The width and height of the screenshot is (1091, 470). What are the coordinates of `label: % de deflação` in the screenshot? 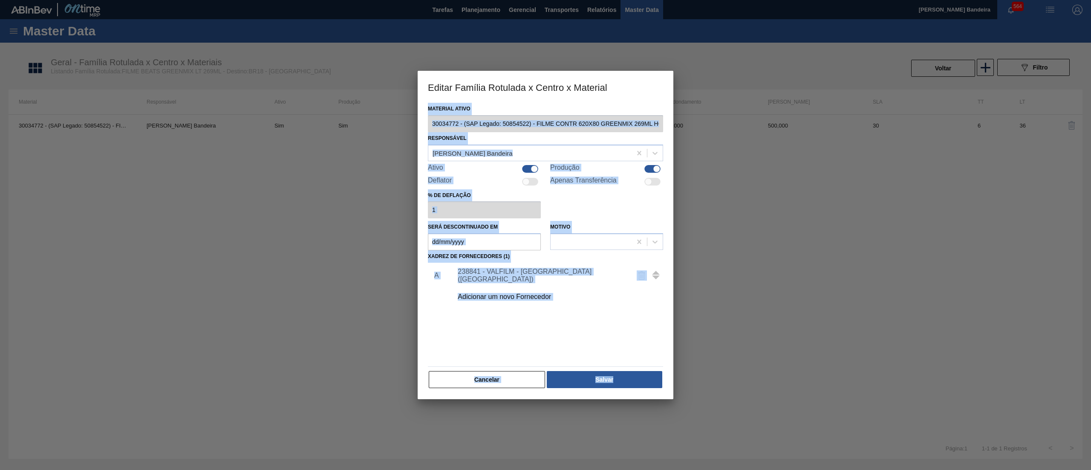 It's located at (484, 195).